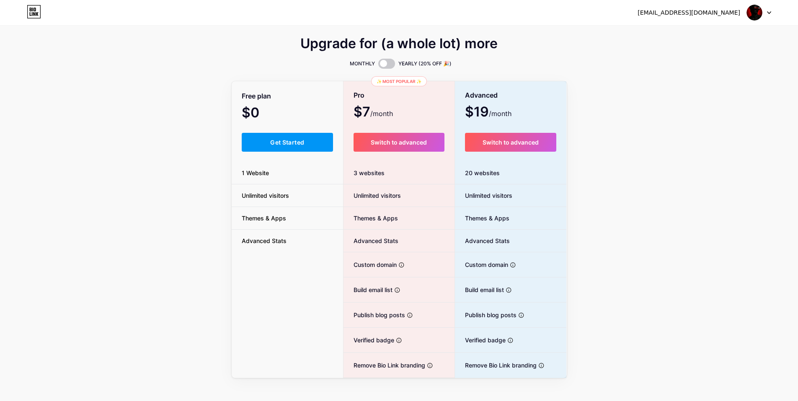 The height and width of the screenshot is (401, 798). What do you see at coordinates (399, 173) in the screenshot?
I see `div: 3 websites` at bounding box center [399, 173].